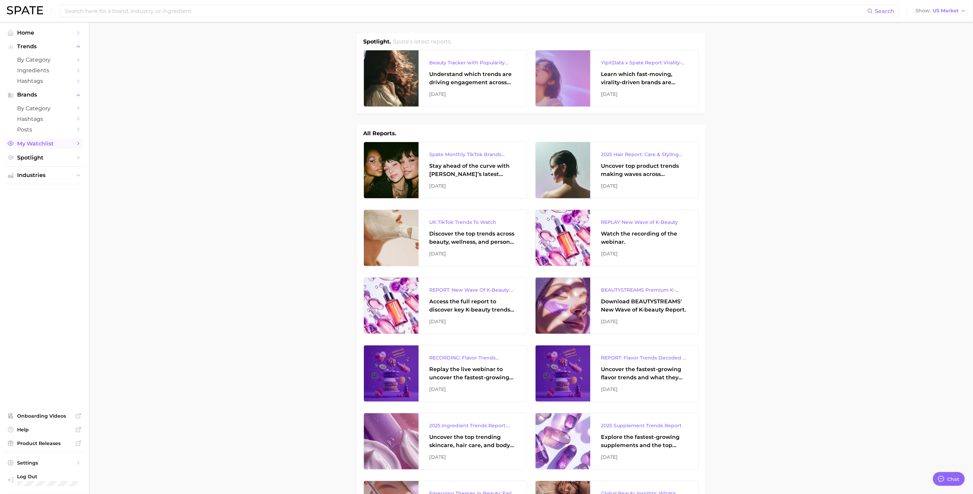  What do you see at coordinates (44, 462) in the screenshot?
I see `span: Settings` at bounding box center [44, 462].